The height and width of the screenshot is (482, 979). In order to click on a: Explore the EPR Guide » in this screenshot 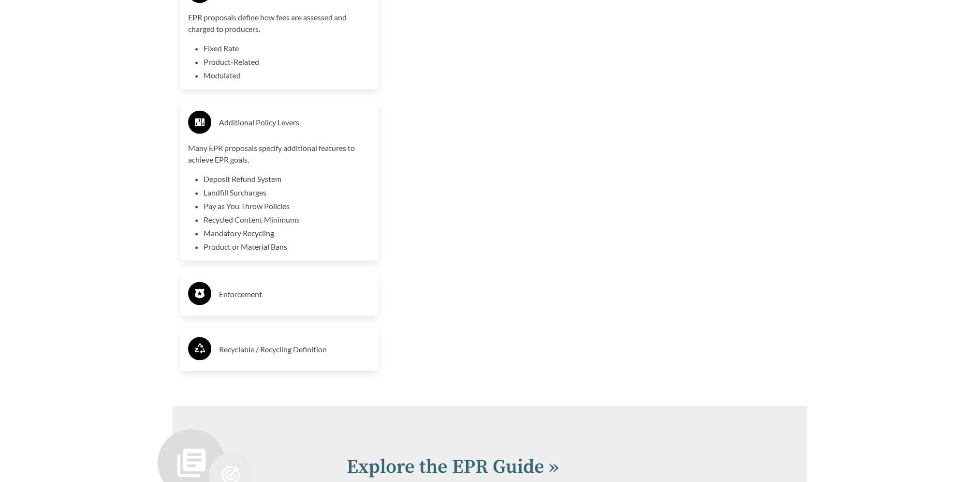, I will do `click(453, 466)`.